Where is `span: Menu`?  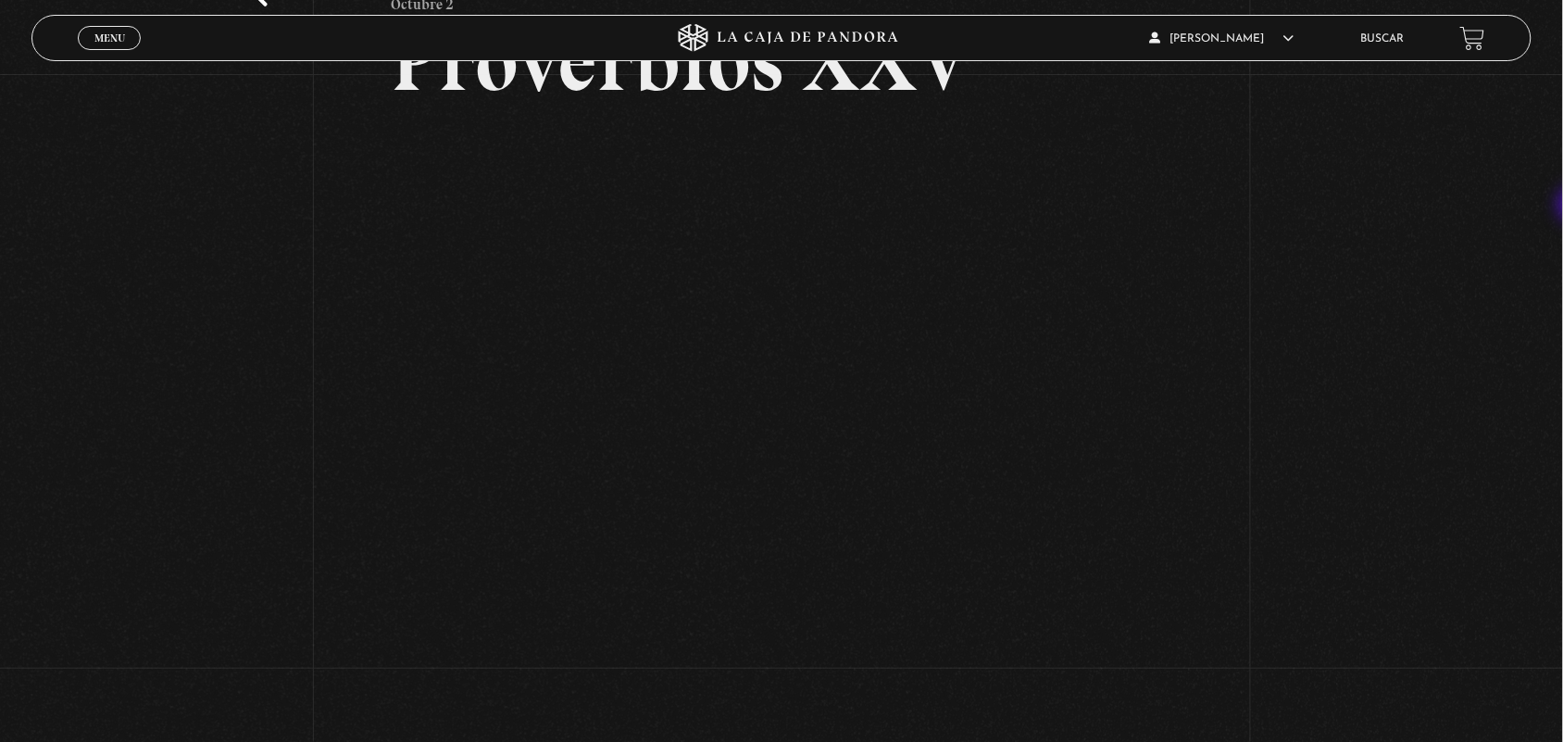 span: Menu is located at coordinates (109, 38).